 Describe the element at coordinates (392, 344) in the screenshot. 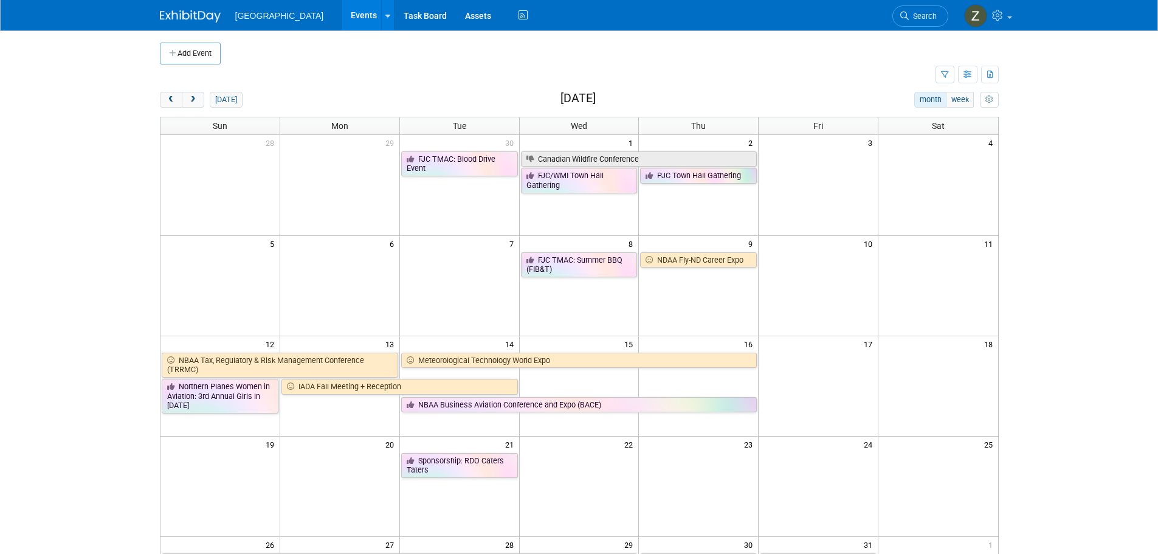

I see `span: 13` at that location.